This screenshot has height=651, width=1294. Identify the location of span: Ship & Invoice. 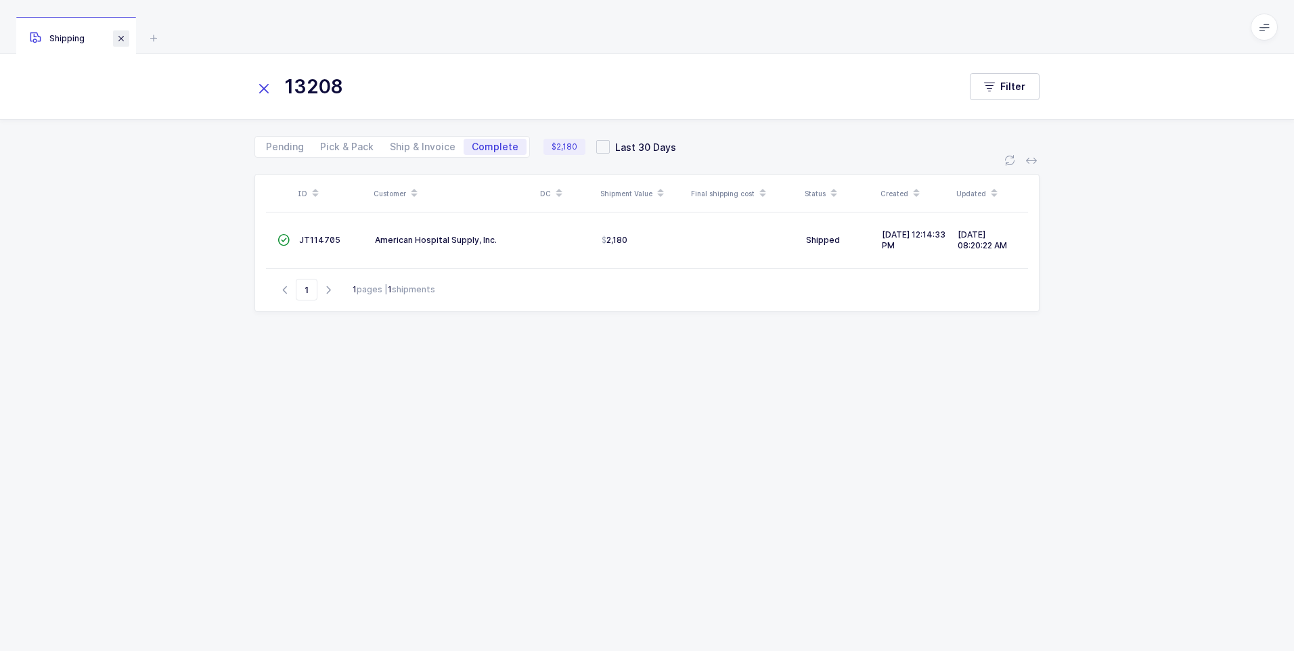
(422, 147).